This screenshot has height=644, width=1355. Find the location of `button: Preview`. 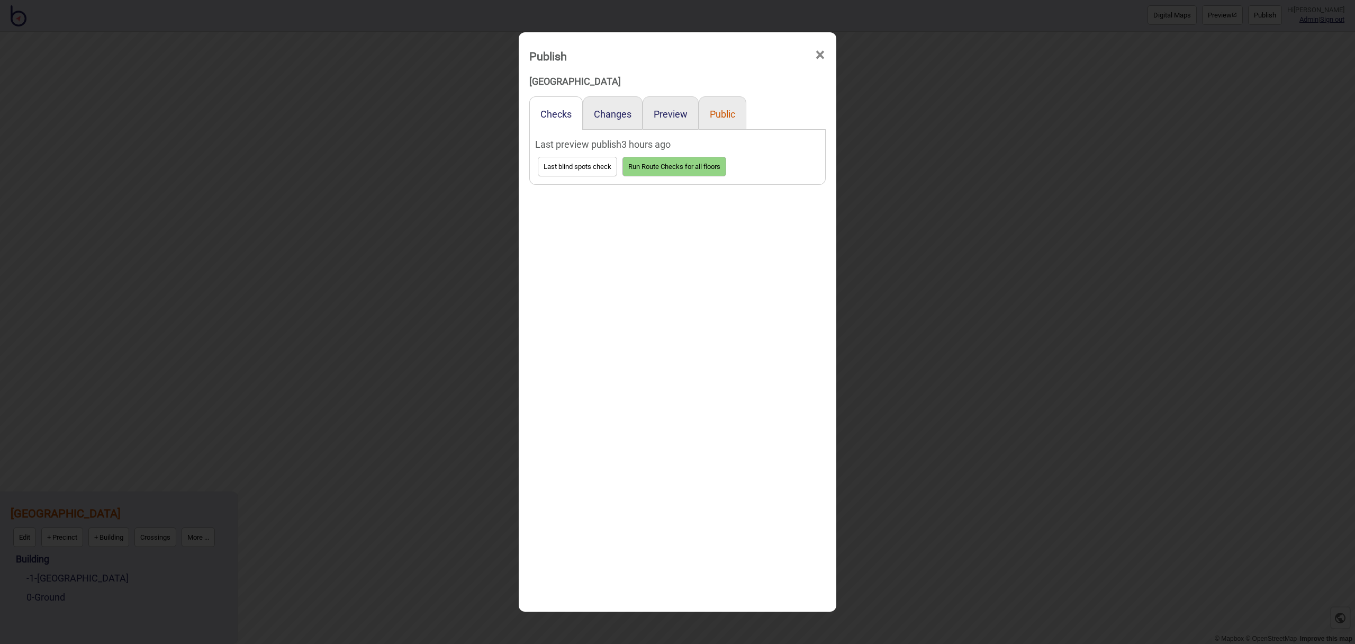

button: Preview is located at coordinates (671, 114).